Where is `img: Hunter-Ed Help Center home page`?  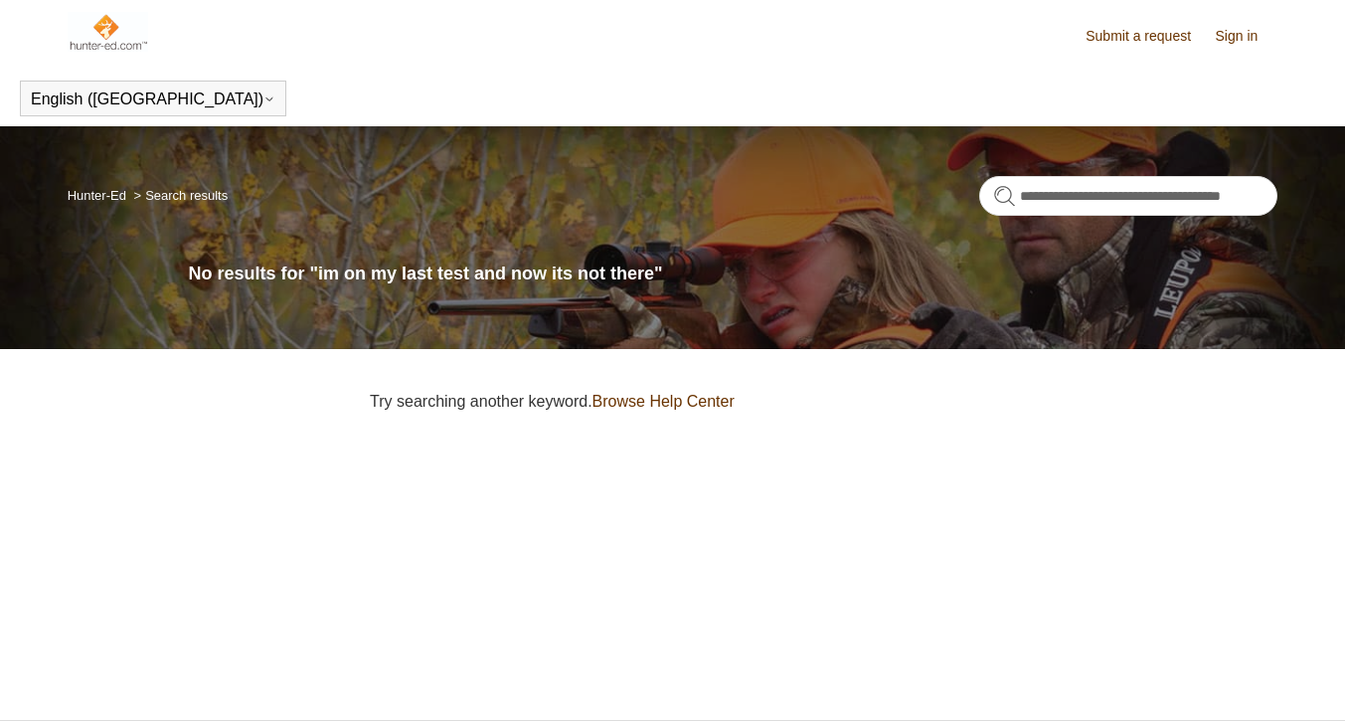
img: Hunter-Ed Help Center home page is located at coordinates (107, 32).